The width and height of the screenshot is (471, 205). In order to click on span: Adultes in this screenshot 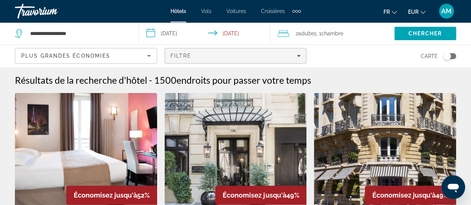, I will do `click(307, 34)`.